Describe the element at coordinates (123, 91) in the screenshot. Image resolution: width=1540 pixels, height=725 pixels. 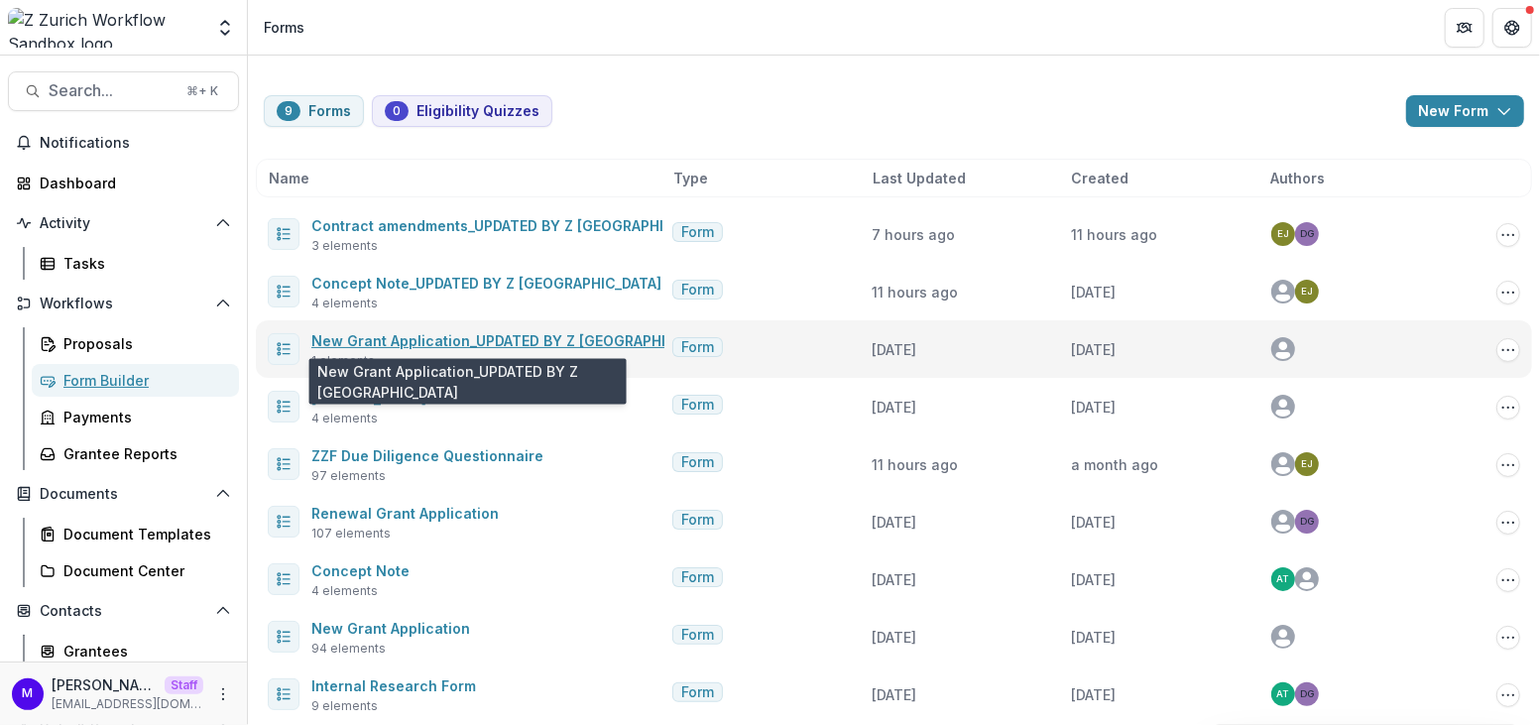
I see `button: Search...` at that location.